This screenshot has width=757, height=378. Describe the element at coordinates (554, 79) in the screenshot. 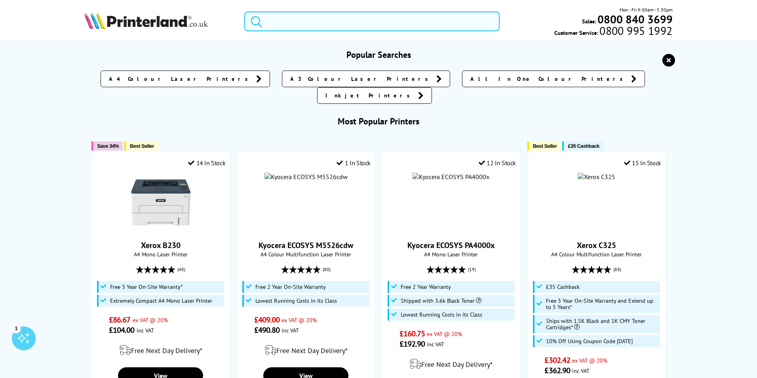

I see `a: All In One Colour Printers` at that location.